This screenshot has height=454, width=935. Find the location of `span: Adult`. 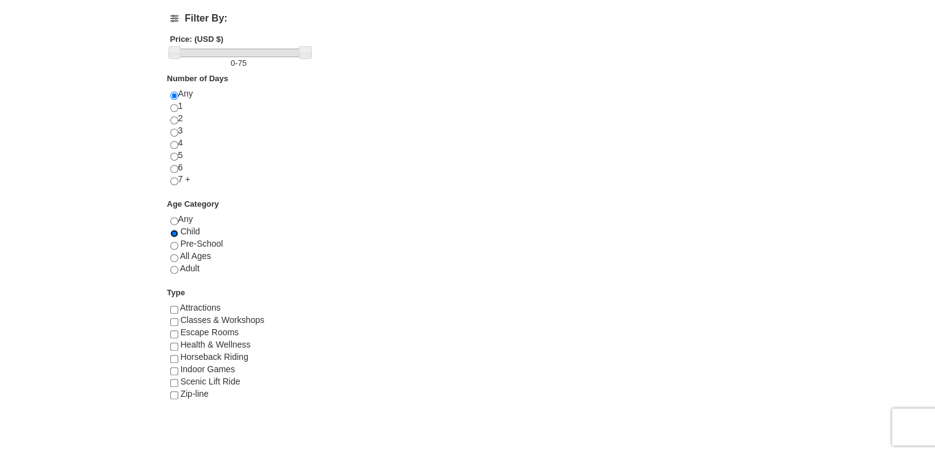

span: Adult is located at coordinates (190, 268).